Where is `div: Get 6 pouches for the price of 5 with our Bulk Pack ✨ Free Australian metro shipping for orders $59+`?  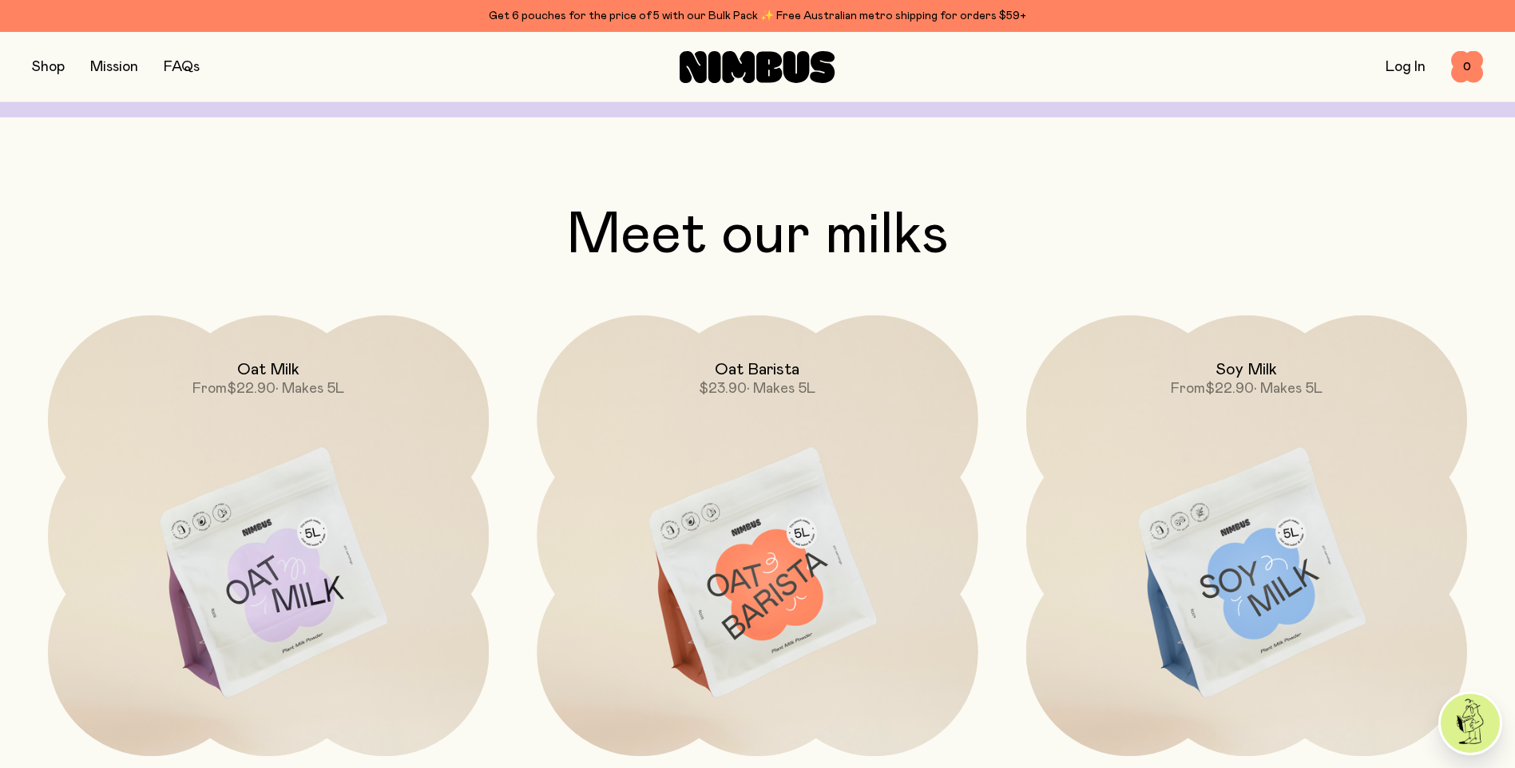 div: Get 6 pouches for the price of 5 with our Bulk Pack ✨ Free Australian metro shipping for orders $59+ is located at coordinates (757, 16).